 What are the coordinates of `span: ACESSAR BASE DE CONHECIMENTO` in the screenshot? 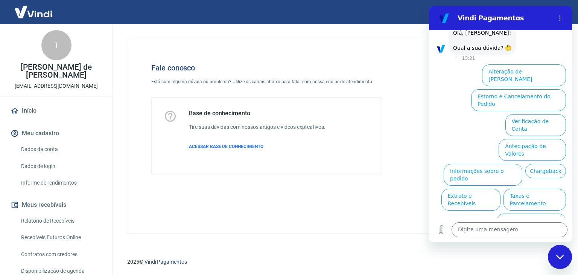 It's located at (226, 146).